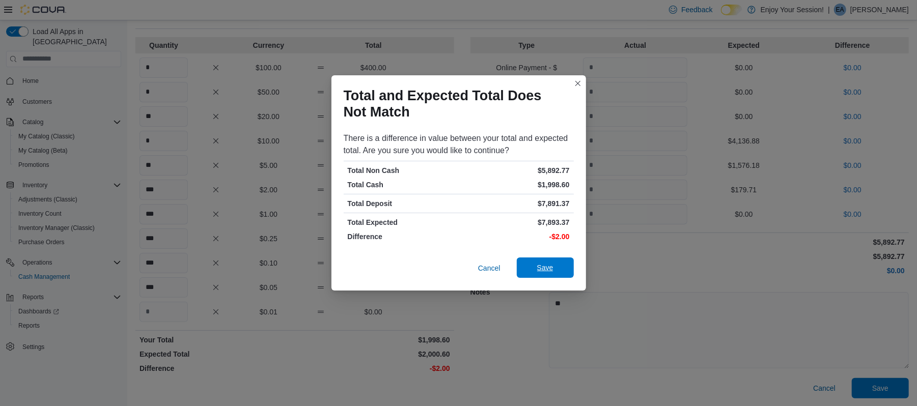 This screenshot has height=406, width=917. I want to click on button: Save, so click(545, 268).